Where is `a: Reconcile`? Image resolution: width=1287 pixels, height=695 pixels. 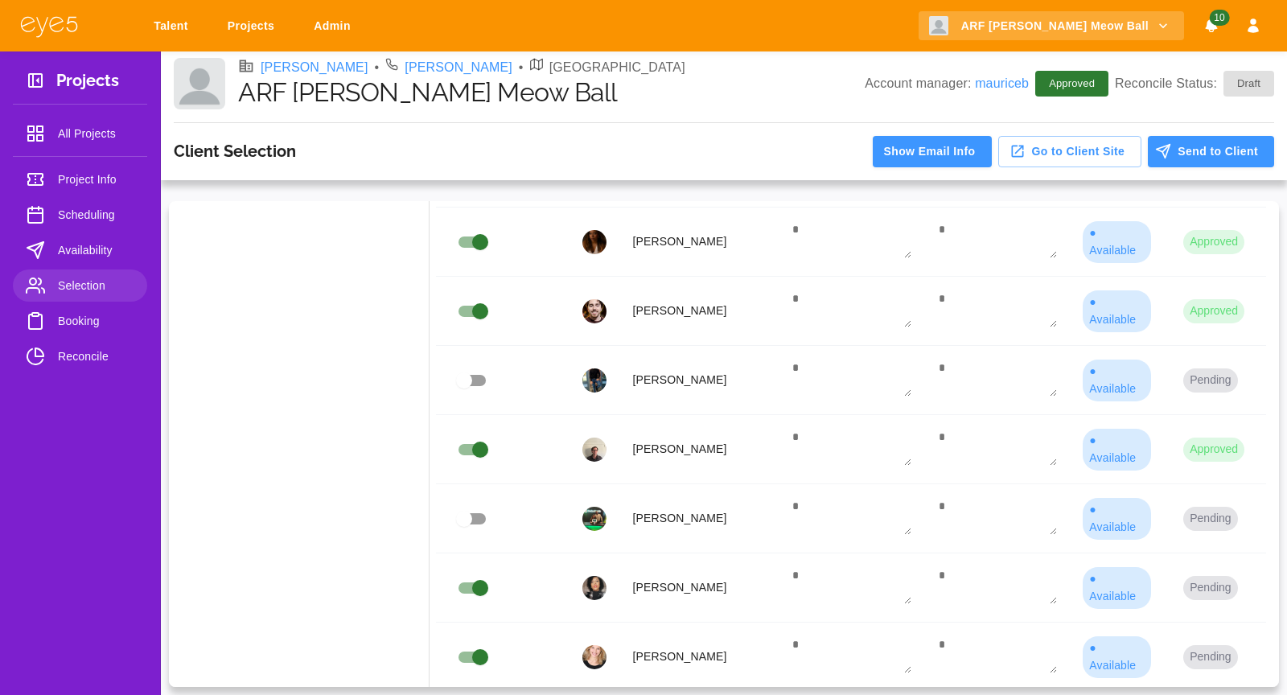
a: Reconcile is located at coordinates (80, 356).